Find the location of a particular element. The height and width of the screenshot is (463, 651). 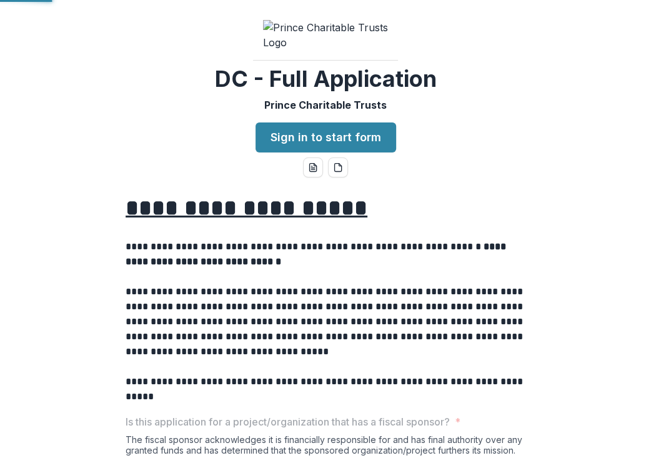

p: Is this application for a project/organization that has a fiscal sponsor? is located at coordinates (288, 422).